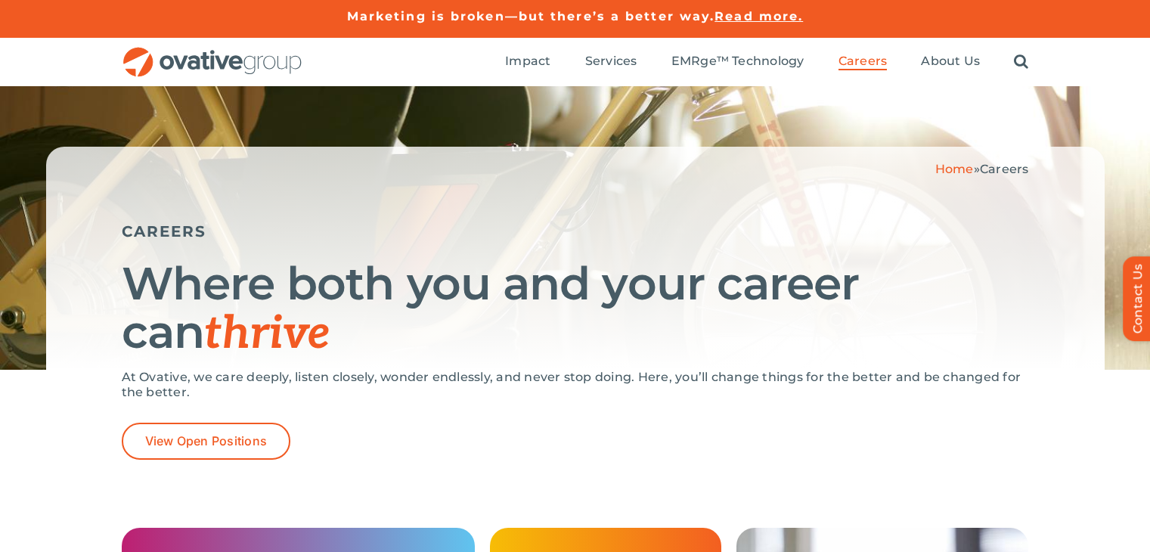 The image size is (1150, 552). I want to click on nav: Menu, so click(767, 62).